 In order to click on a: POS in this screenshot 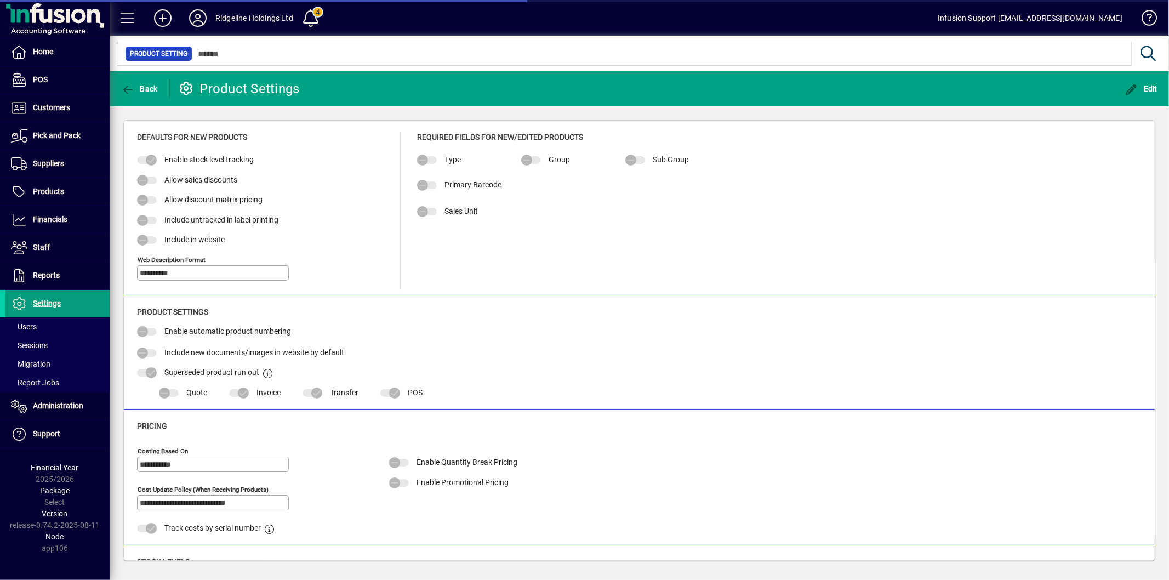, I will do `click(58, 80)`.